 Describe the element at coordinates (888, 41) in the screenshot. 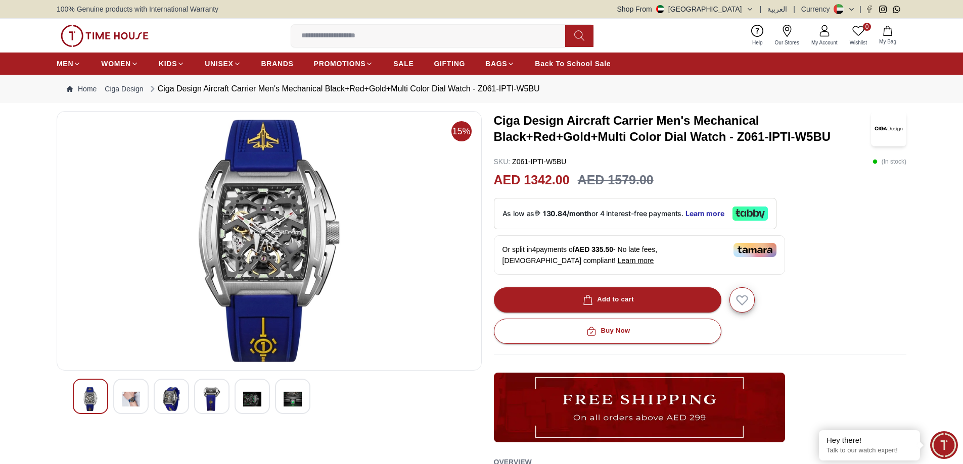

I see `span: My Bag` at that location.